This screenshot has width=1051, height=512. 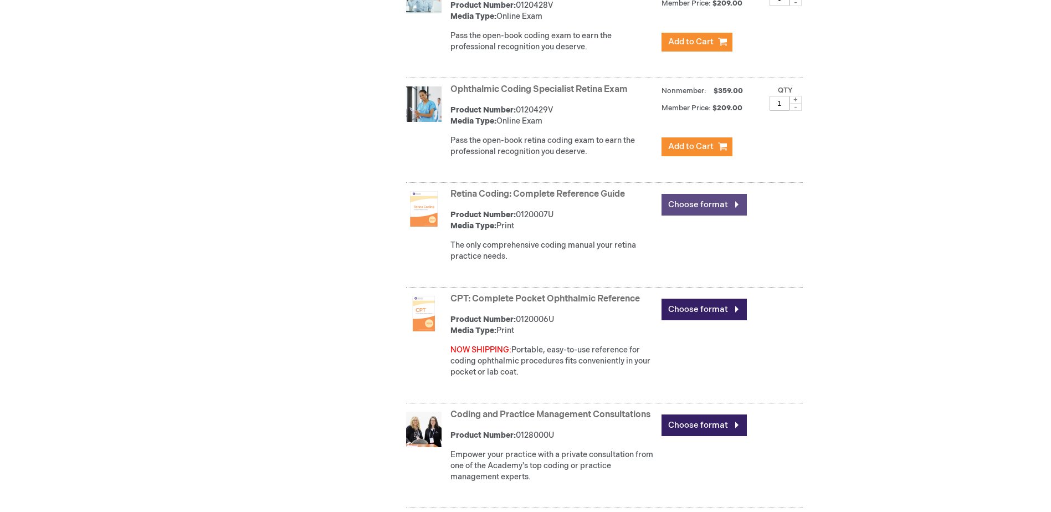 What do you see at coordinates (553, 42) in the screenshot?
I see `p: Pass the open-book coding exam to earn the professional recognition you deserve.` at bounding box center [553, 42].